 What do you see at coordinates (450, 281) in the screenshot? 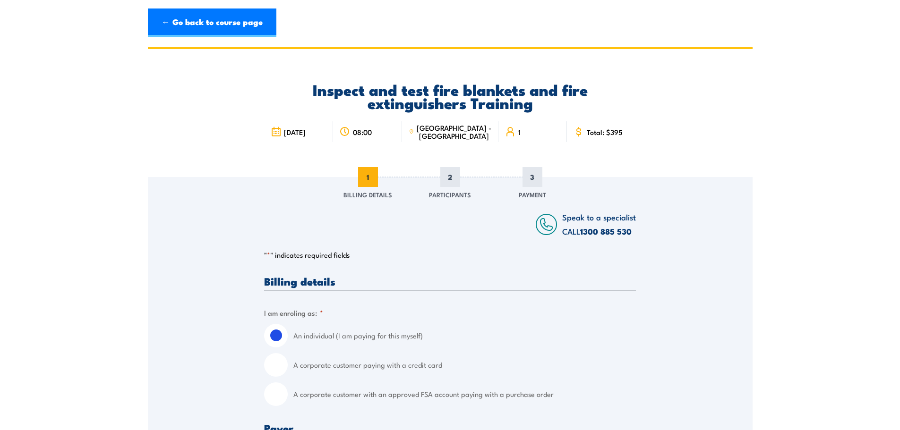
I see `h3: Billing details` at bounding box center [450, 281].